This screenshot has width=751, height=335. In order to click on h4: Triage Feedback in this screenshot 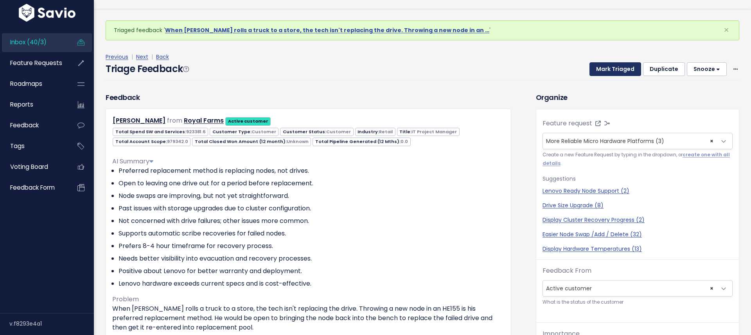, I will do `click(147, 69)`.